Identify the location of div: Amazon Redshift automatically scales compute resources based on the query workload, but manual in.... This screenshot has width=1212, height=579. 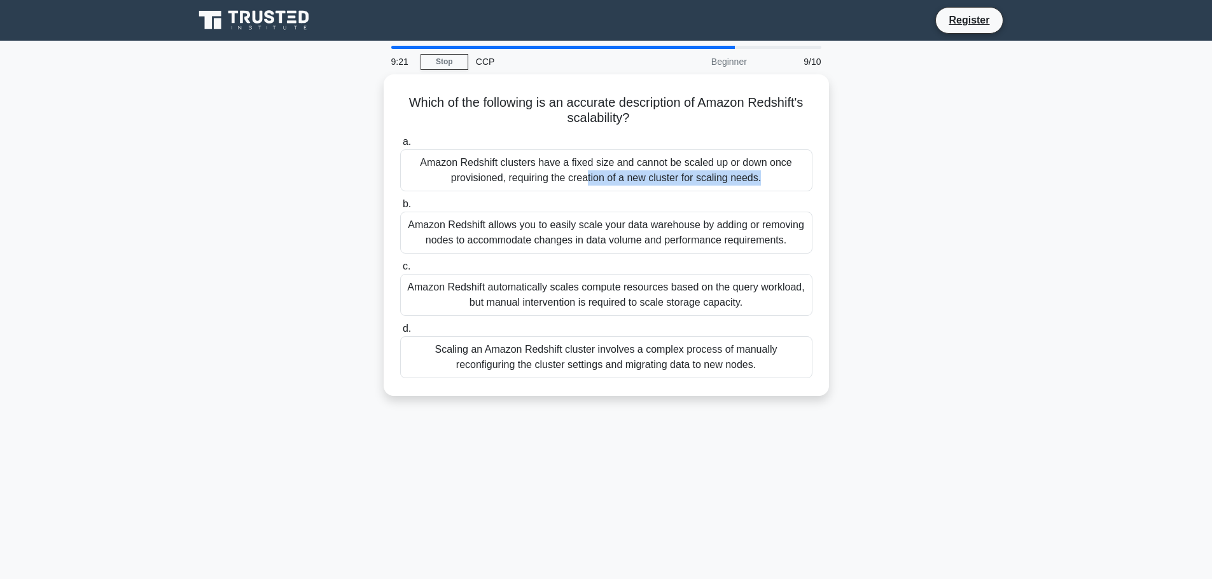
(606, 295).